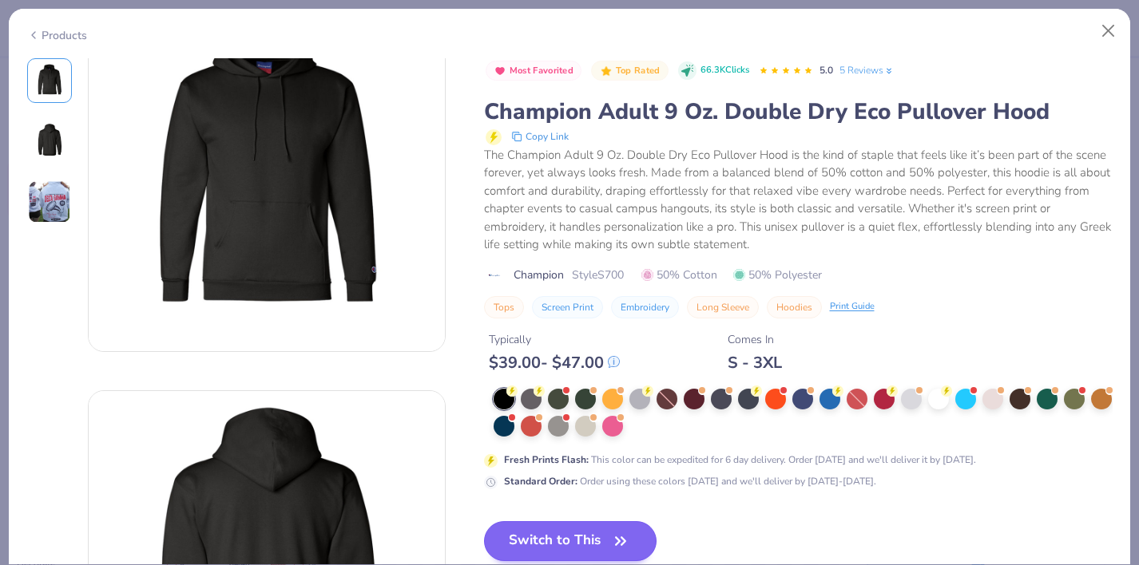 The height and width of the screenshot is (565, 1139). Describe the element at coordinates (538, 275) in the screenshot. I see `span: Champion` at that location.